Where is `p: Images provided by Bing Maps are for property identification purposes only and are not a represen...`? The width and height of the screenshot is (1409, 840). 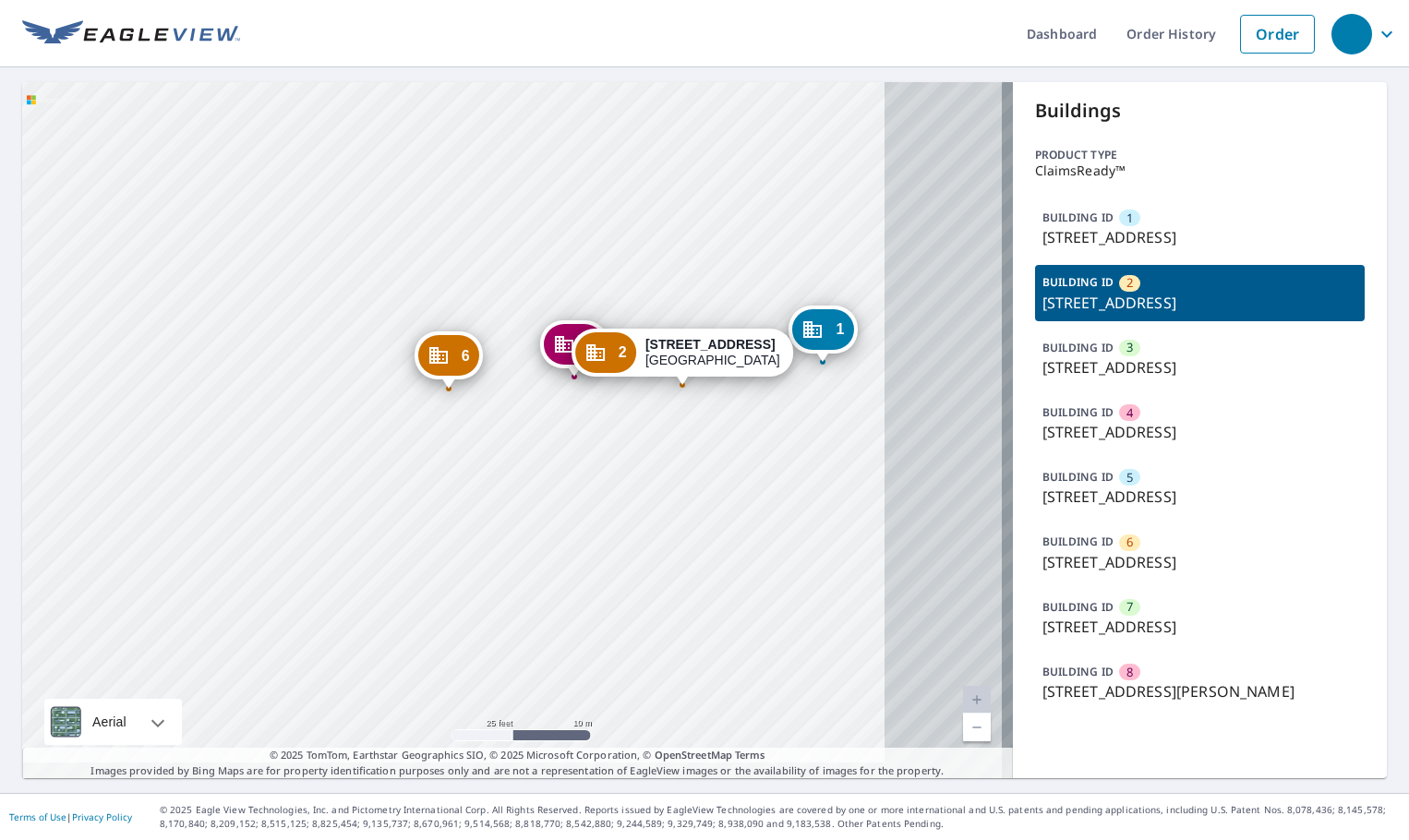
p: Images provided by Bing Maps are for property identification purposes only and are not a represen... is located at coordinates (517, 762).